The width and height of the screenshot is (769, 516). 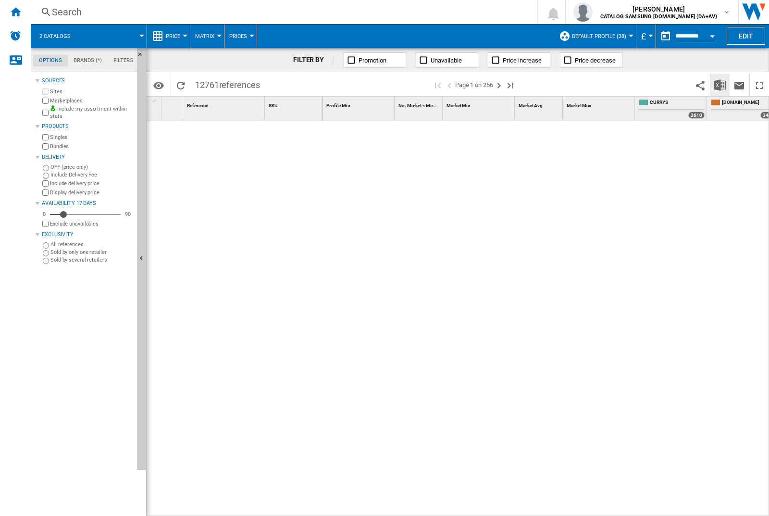 I want to click on button: Price increase, so click(x=519, y=60).